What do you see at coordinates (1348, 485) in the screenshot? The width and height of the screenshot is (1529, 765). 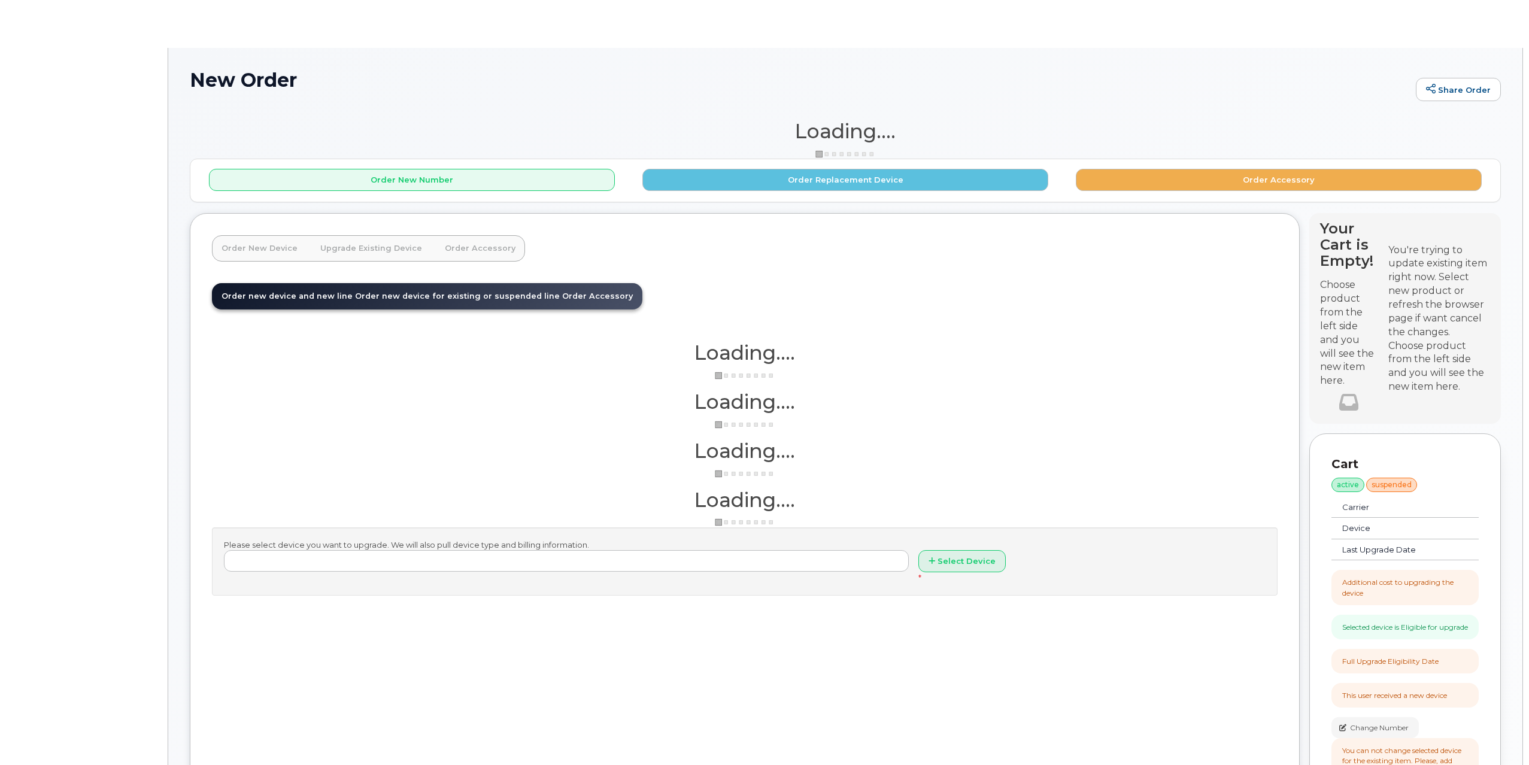 I see `div: active` at bounding box center [1348, 485].